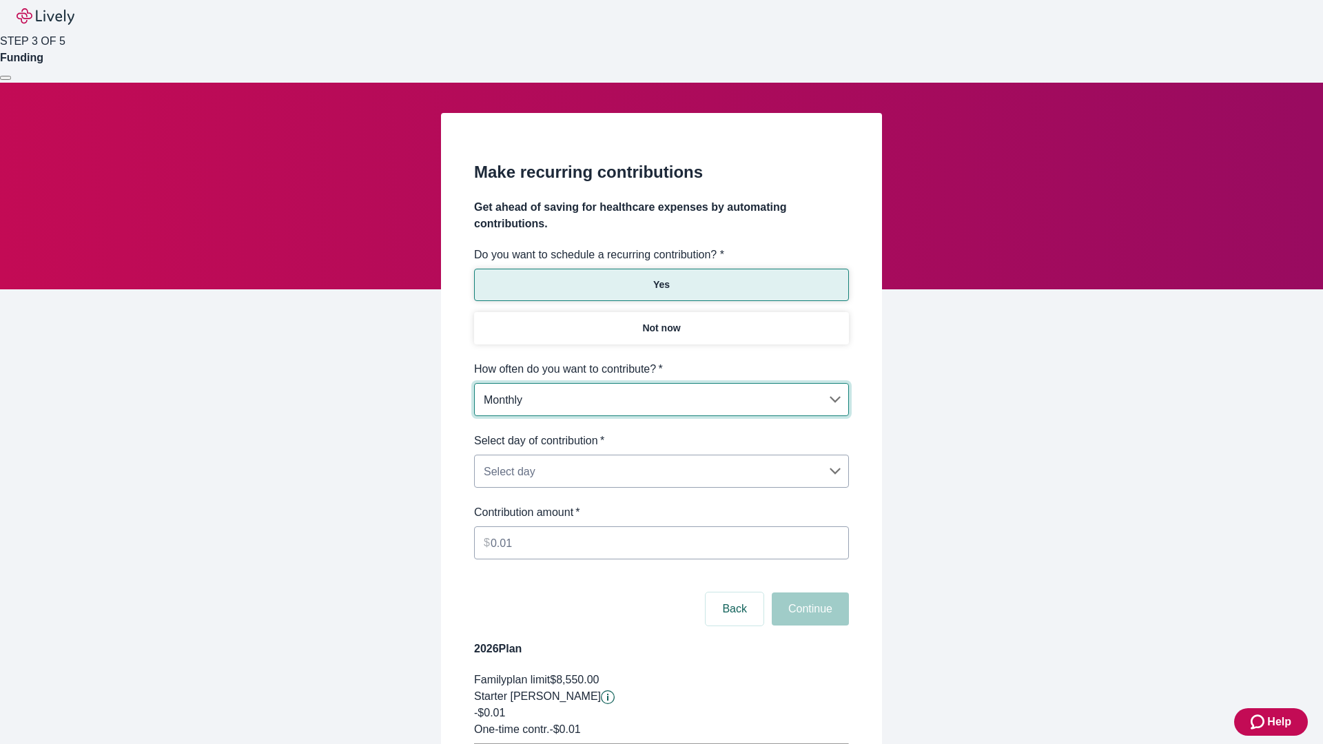 The width and height of the screenshot is (1323, 744). Describe the element at coordinates (1270, 722) in the screenshot. I see `button: Zendesk support iconHelp` at that location.